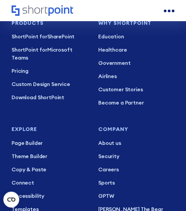  I want to click on a: Accessibility, so click(50, 196).